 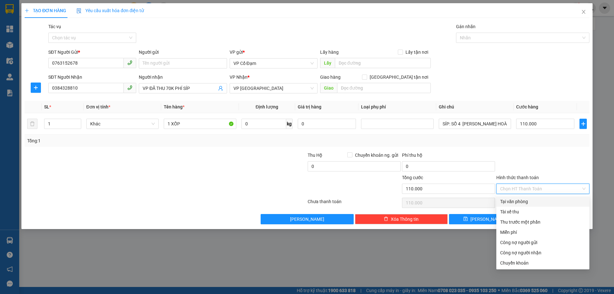 What do you see at coordinates (132, 141) in the screenshot?
I see `div: Tổng: 1` at bounding box center [132, 141].